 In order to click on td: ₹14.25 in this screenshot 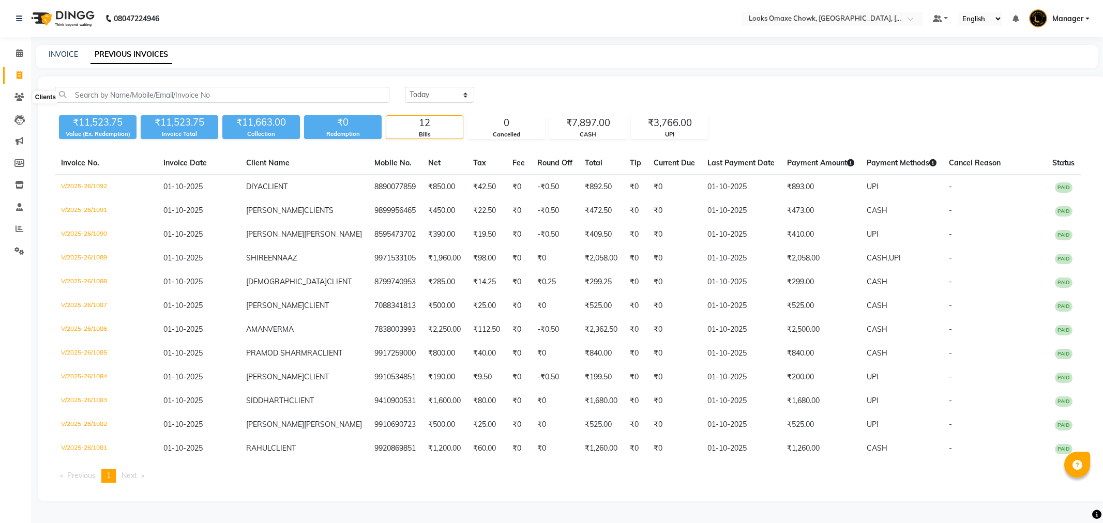, I will do `click(486, 282)`.